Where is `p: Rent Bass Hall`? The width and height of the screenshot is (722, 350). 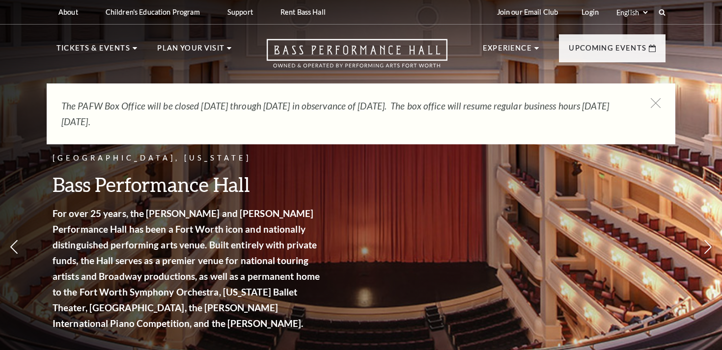
p: Rent Bass Hall is located at coordinates (303, 12).